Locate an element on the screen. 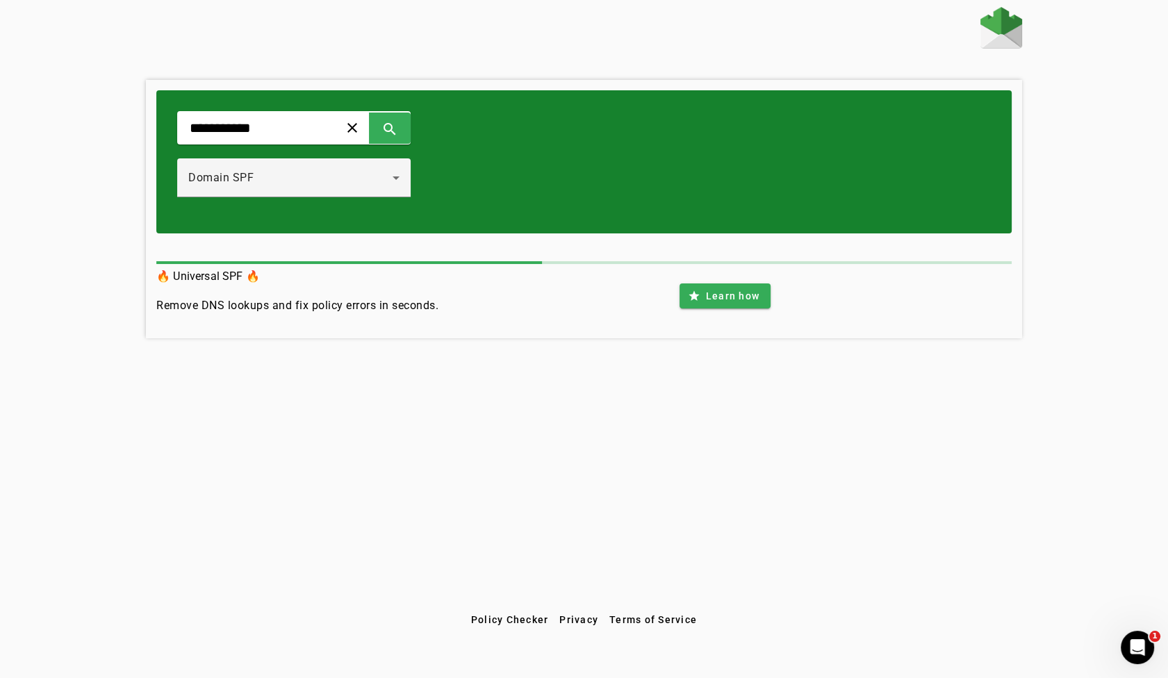 Image resolution: width=1168 pixels, height=678 pixels. h3: 🔥 Universal SPF 🔥 is located at coordinates (297, 276).